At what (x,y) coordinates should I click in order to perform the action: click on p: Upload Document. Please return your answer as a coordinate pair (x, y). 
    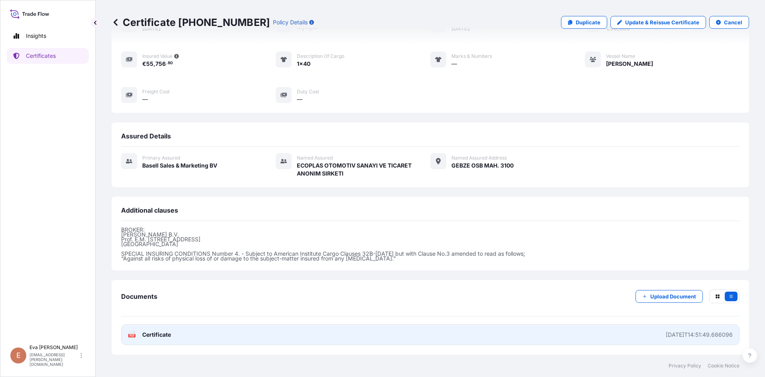
    Looking at the image, I should click on (673, 296).